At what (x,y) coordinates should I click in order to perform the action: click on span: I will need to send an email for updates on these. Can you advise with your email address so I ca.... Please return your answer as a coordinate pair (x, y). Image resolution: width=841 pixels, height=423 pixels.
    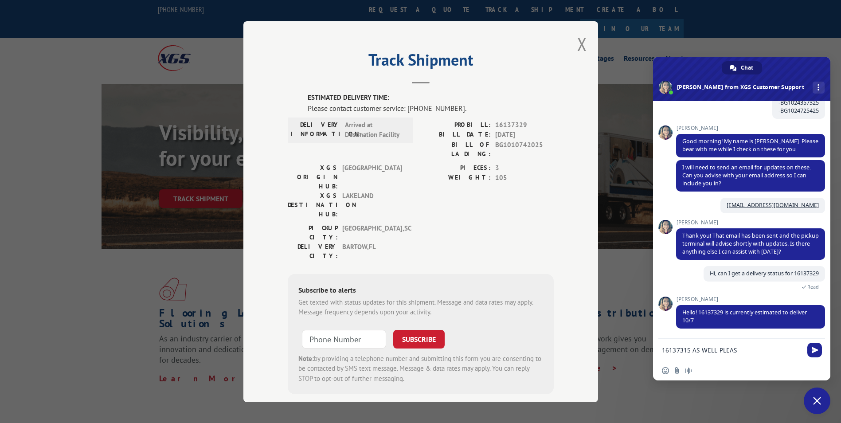
    Looking at the image, I should click on (747, 175).